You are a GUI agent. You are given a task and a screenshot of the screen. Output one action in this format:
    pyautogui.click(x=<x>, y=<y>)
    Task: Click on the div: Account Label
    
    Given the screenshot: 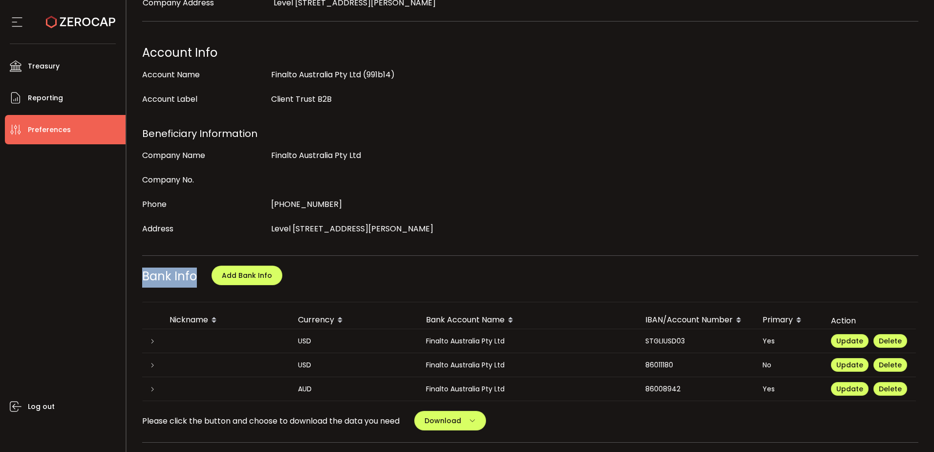 What is the action you would take?
    pyautogui.click(x=204, y=99)
    